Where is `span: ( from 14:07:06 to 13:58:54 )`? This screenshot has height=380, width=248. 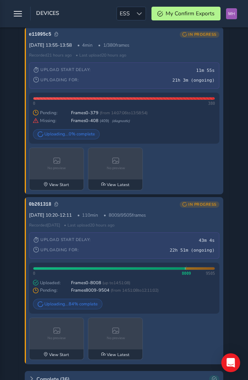
span: ( from 14:07:06 to 13:58:54 ) is located at coordinates (123, 113).